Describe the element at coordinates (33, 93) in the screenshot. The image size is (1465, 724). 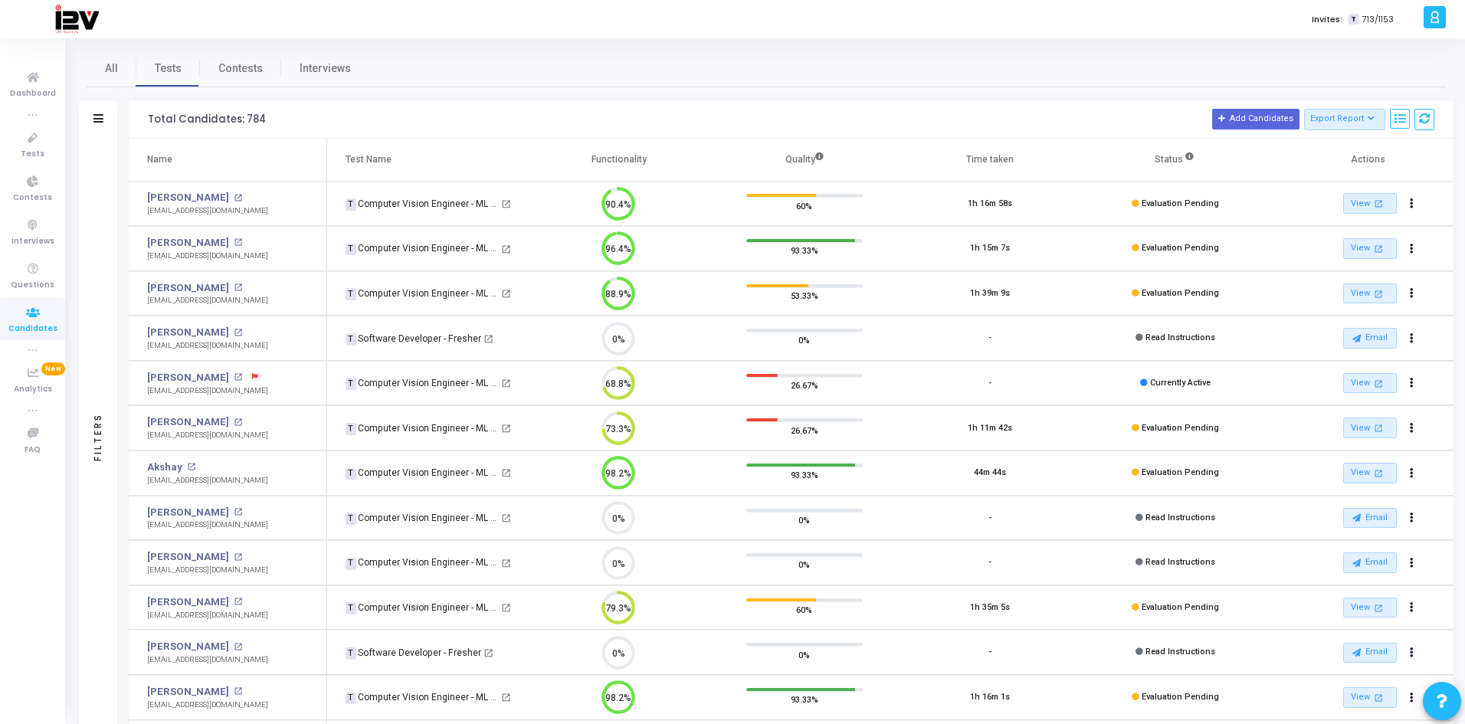
I see `span: Dashboard` at that location.